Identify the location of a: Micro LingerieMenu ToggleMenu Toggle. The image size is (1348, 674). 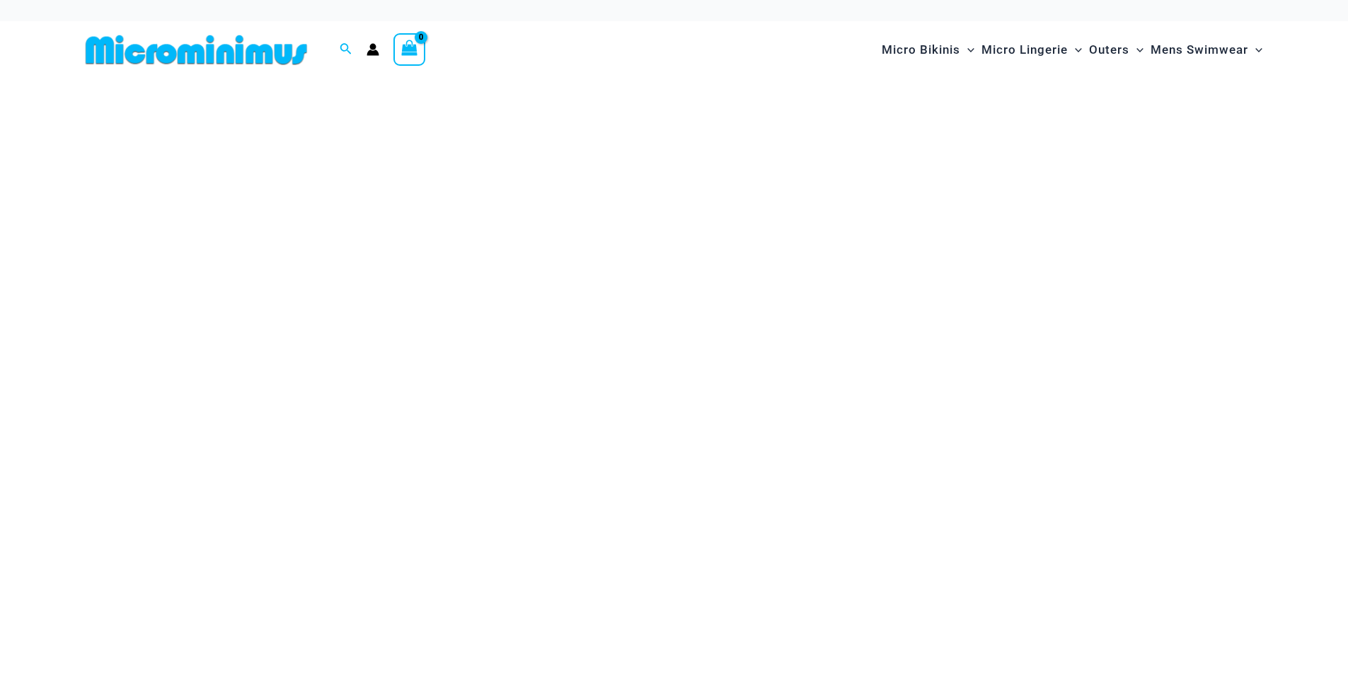
(1032, 50).